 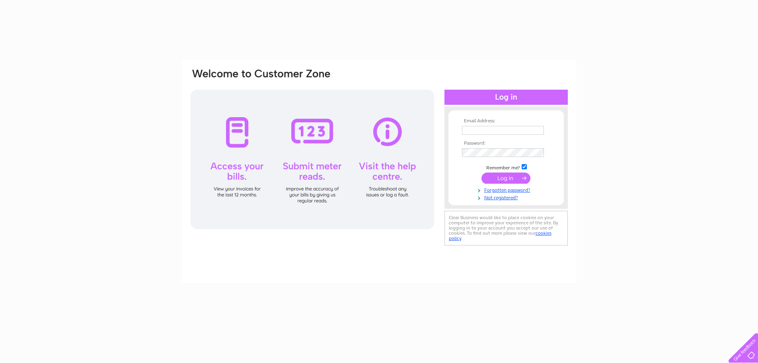 I want to click on th: Email Address:, so click(x=506, y=121).